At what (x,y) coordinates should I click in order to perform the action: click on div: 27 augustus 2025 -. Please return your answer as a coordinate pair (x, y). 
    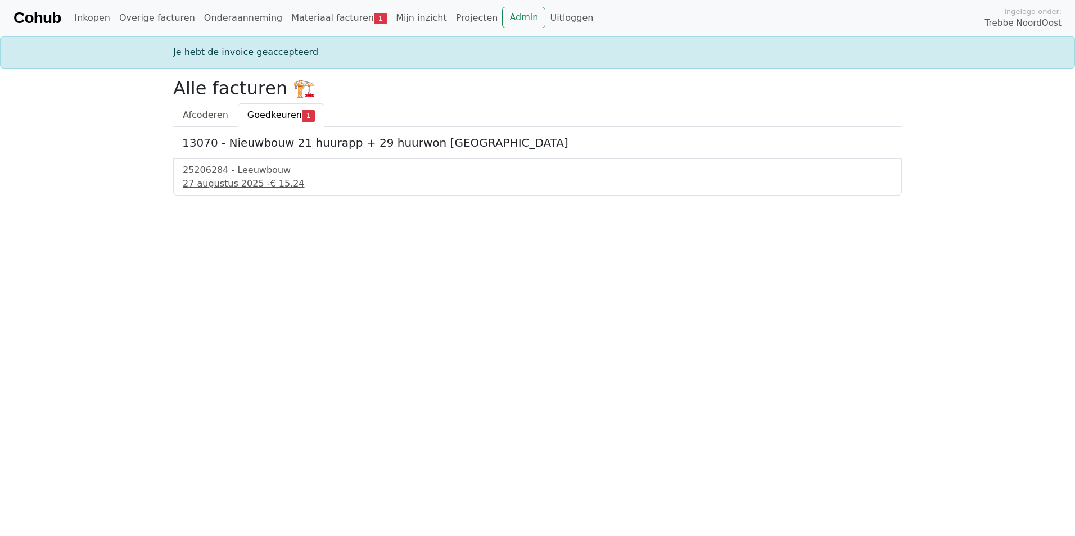
    Looking at the image, I should click on (537, 184).